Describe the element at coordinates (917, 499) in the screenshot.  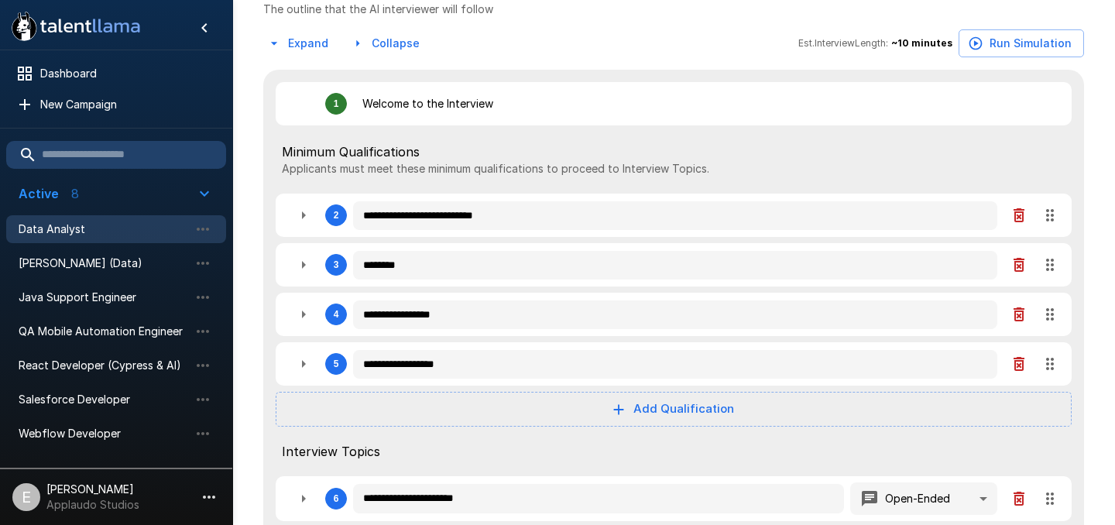
I see `p: Open-Ended` at that location.